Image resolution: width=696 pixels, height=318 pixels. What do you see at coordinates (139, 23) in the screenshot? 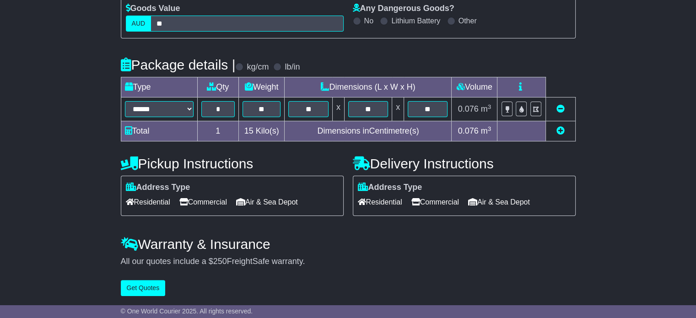
I see `label: AUD` at bounding box center [139, 23].